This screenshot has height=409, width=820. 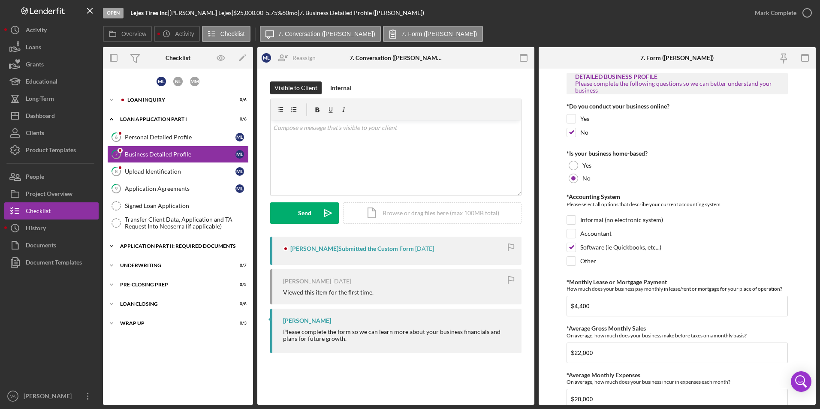 What do you see at coordinates (603, 375) in the screenshot?
I see `label: *Average Monthly Expenses` at bounding box center [603, 375].